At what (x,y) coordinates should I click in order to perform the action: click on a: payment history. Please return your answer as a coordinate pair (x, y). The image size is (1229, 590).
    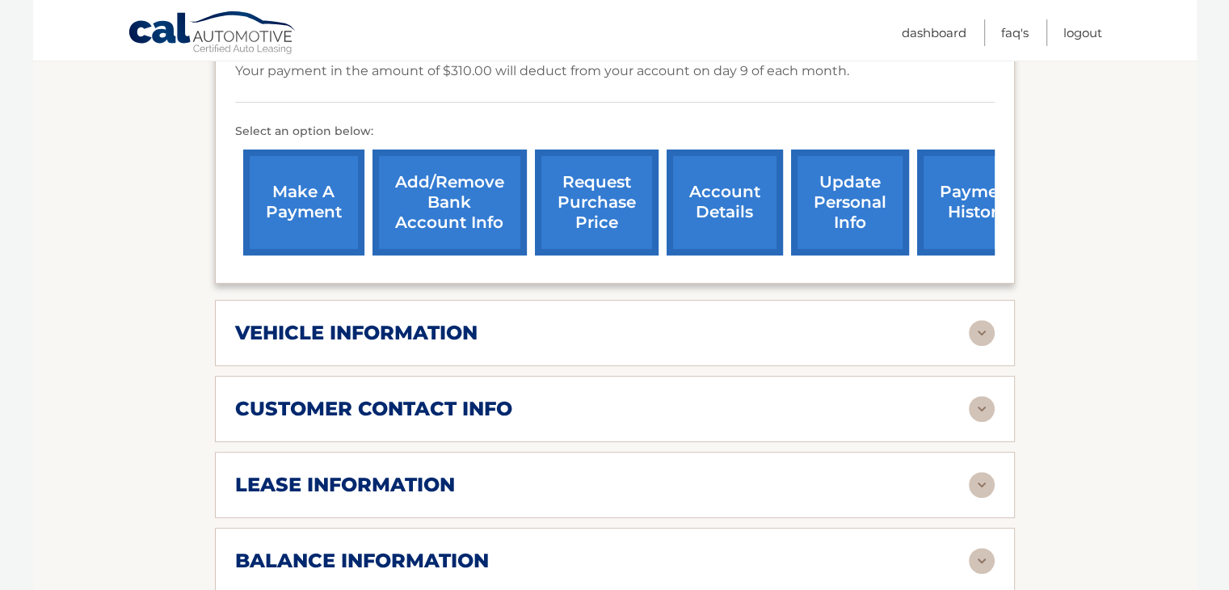
    Looking at the image, I should click on (977, 202).